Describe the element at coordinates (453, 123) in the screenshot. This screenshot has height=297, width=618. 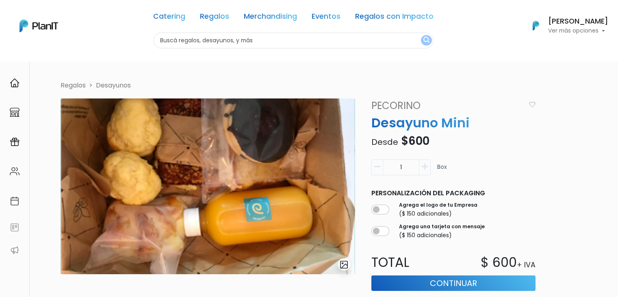
I see `p: Desayuno Mini` at that location.